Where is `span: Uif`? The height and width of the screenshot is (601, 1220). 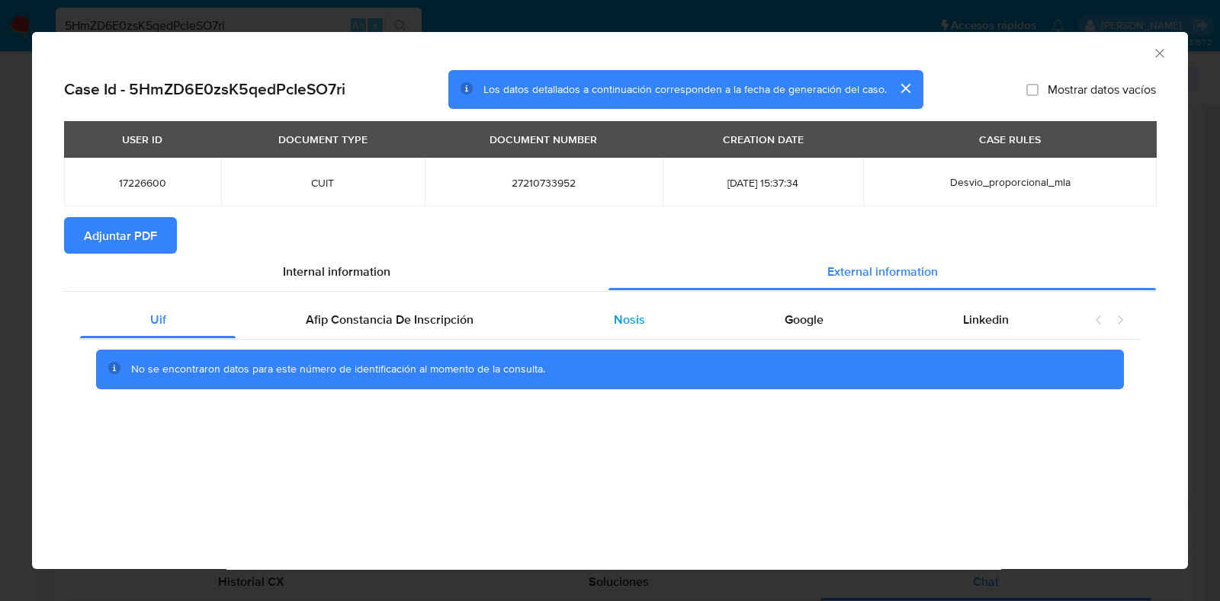 span: Uif is located at coordinates (158, 319).